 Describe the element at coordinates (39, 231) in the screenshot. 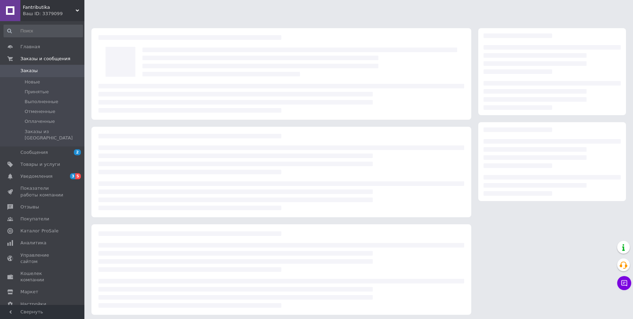

I see `span: Каталог ProSale` at that location.